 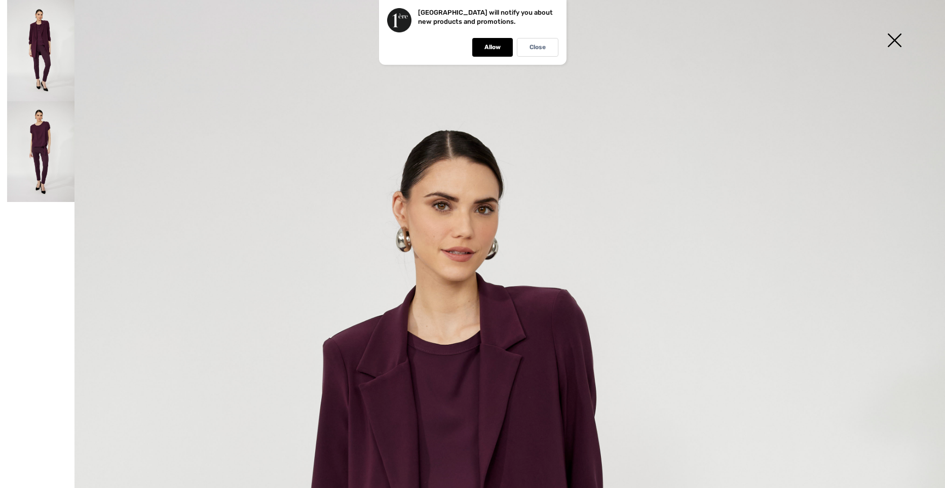 I want to click on img: Mid-Rise Skinny Trousers Style 253205. 2, so click(x=41, y=152).